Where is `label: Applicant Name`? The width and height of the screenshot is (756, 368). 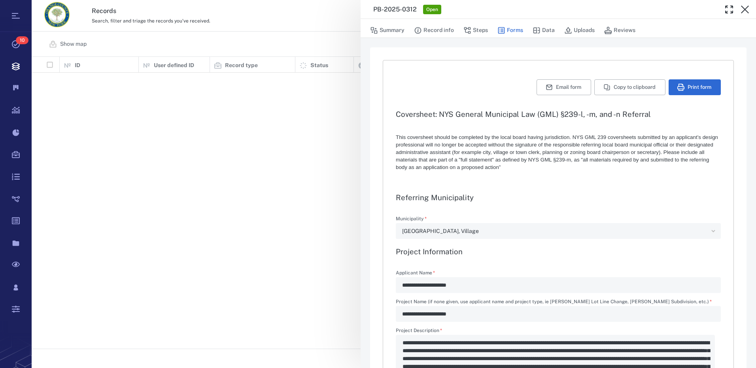 label: Applicant Name is located at coordinates (558, 274).